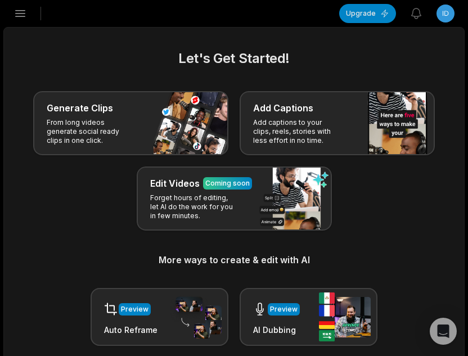  What do you see at coordinates (131, 330) in the screenshot?
I see `h3: Auto Reframe` at bounding box center [131, 330].